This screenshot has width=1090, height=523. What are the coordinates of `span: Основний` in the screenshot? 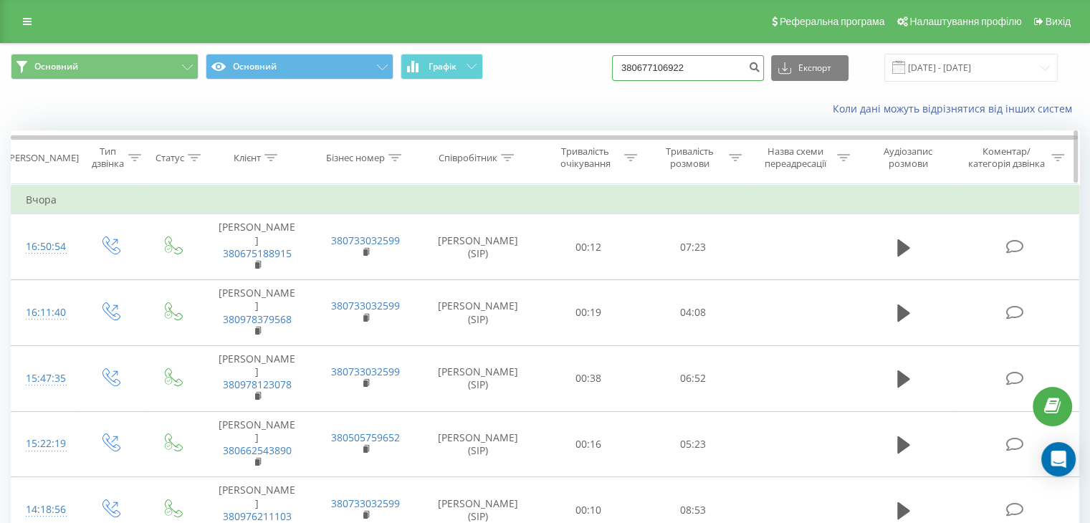 It's located at (56, 67).